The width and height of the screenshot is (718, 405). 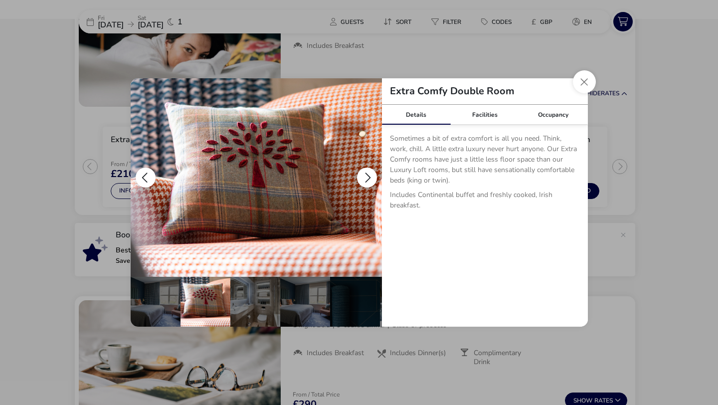 What do you see at coordinates (485, 202) in the screenshot?
I see `p: Includes Continental buffet and freshly cooked, Irish breakfast.` at bounding box center [485, 202].